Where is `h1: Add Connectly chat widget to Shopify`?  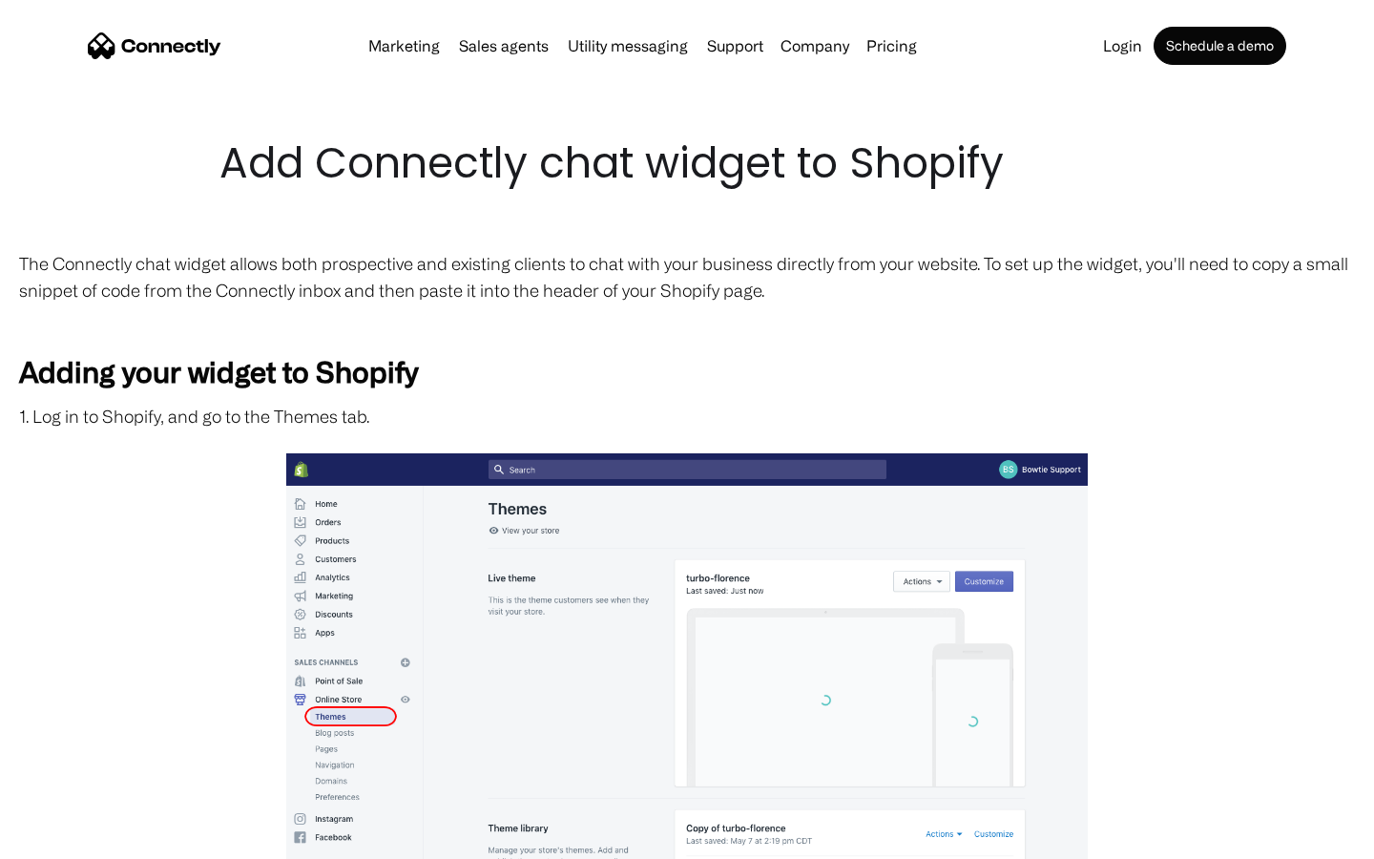
h1: Add Connectly chat widget to Shopify is located at coordinates (687, 163).